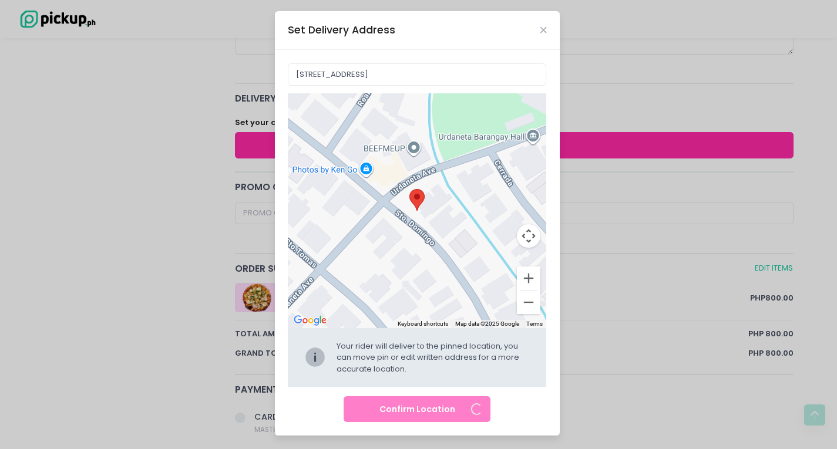 Image resolution: width=837 pixels, height=449 pixels. What do you see at coordinates (417, 75) in the screenshot?
I see `input: Delivery Address` at bounding box center [417, 75].